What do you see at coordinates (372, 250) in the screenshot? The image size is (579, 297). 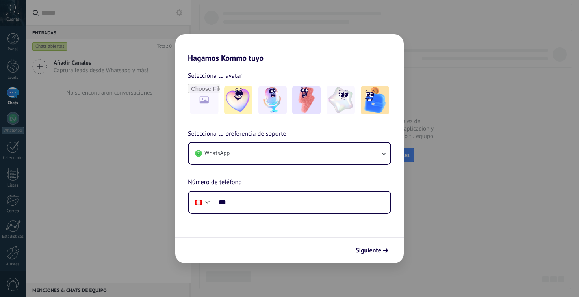 I see `button: Siguiente` at bounding box center [372, 250].